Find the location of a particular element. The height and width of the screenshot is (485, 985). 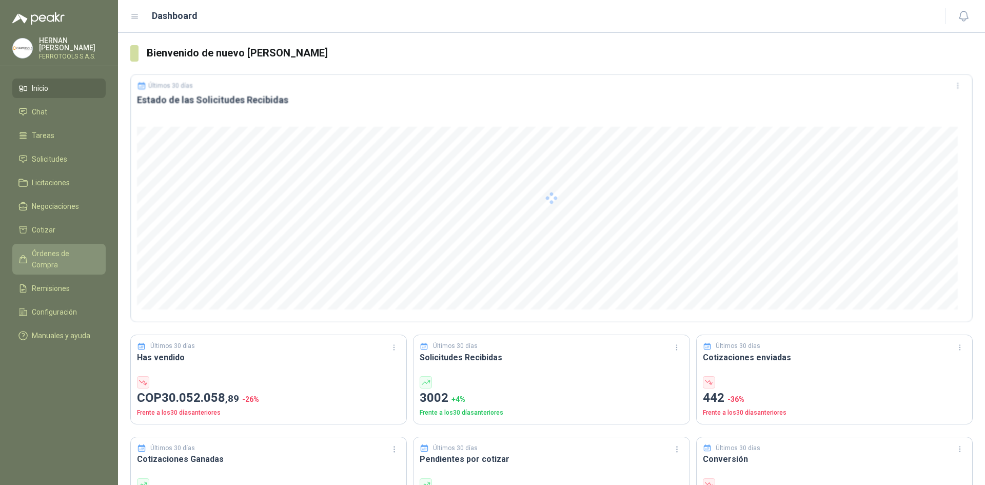

span: Cotizar is located at coordinates (44, 230).